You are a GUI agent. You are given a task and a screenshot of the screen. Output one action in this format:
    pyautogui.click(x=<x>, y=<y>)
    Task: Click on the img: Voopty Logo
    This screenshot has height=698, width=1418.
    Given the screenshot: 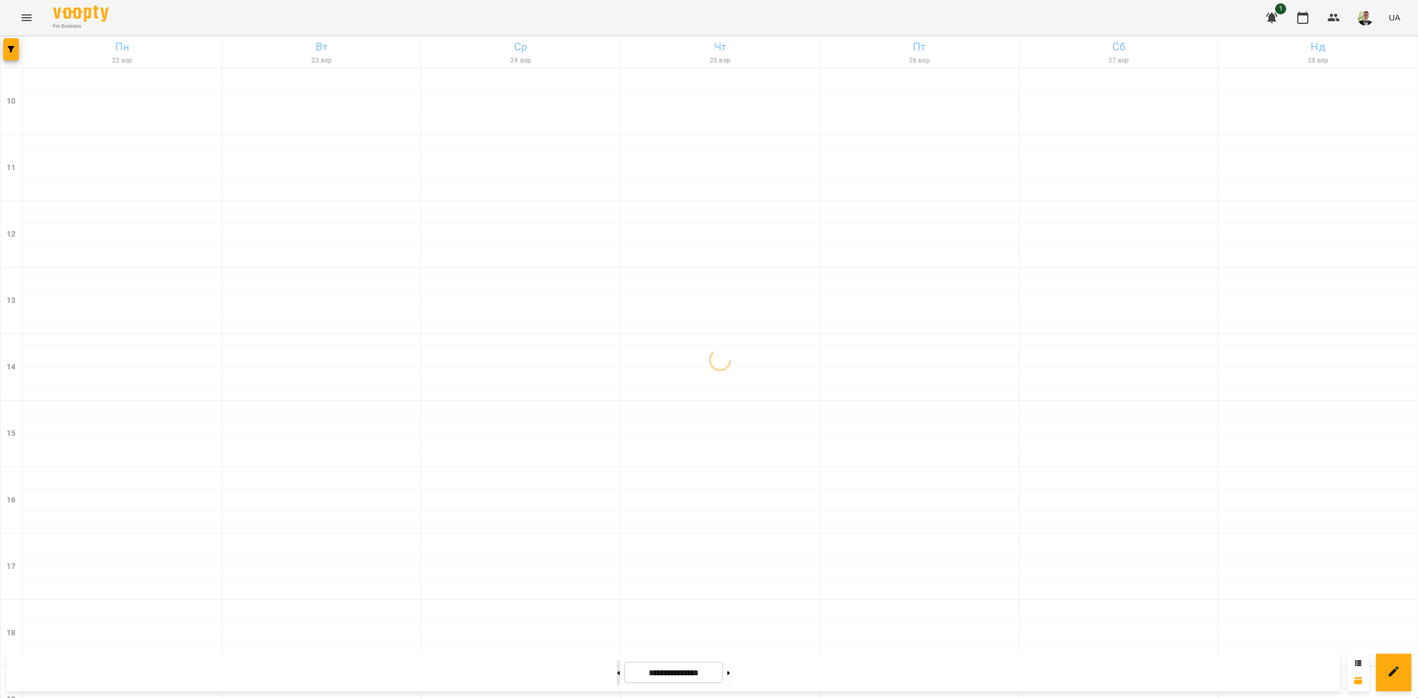 What is the action you would take?
    pyautogui.click(x=81, y=13)
    